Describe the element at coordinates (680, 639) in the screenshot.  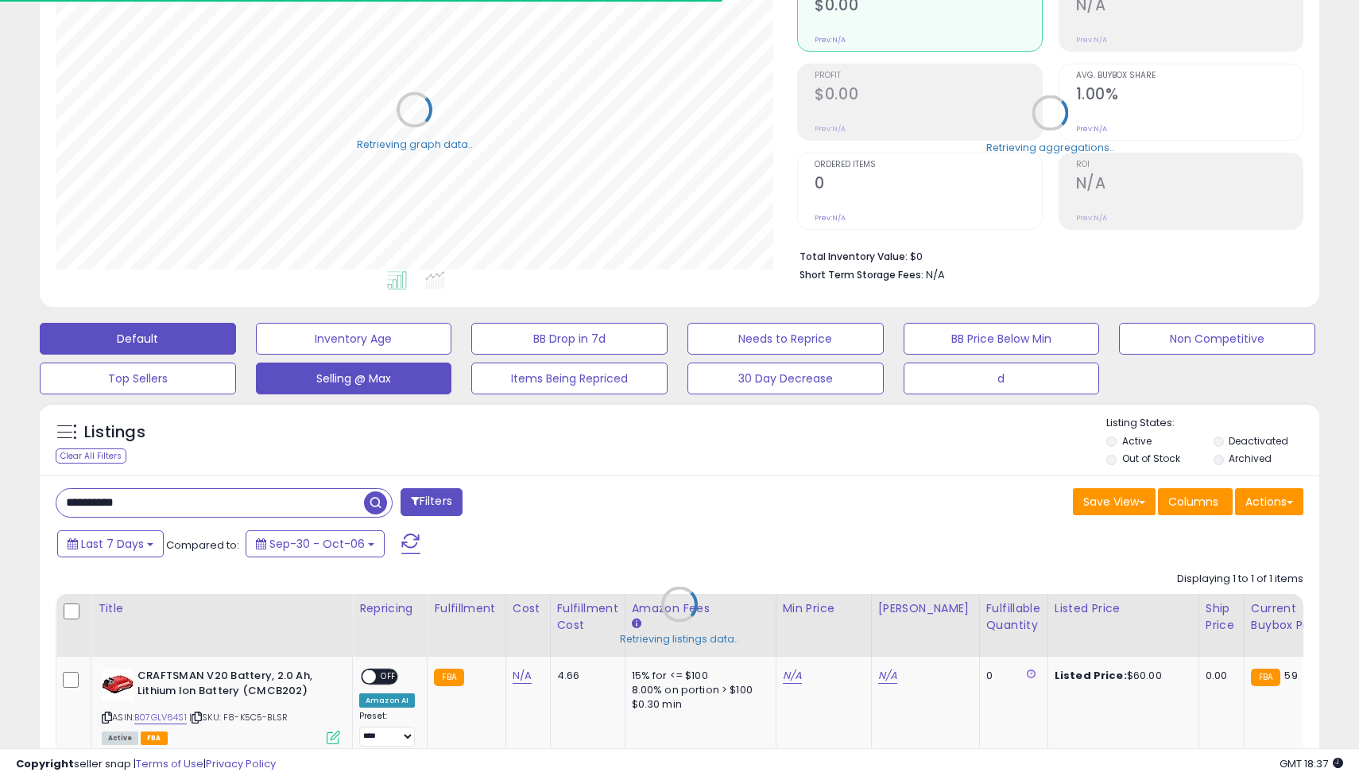
I see `div: Retrieving listings data..` at that location.